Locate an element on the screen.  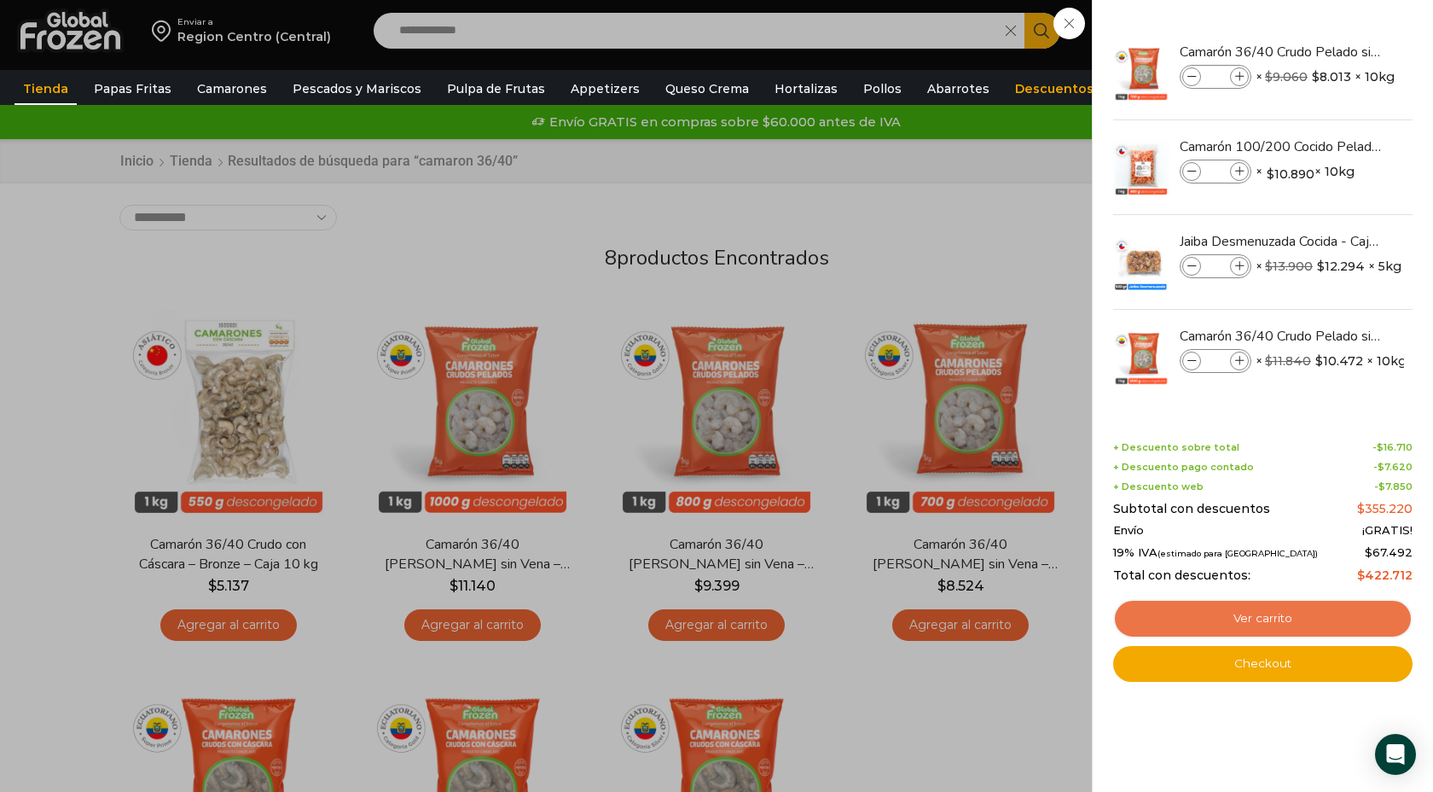
bdi: 355.220 is located at coordinates (1385, 509).